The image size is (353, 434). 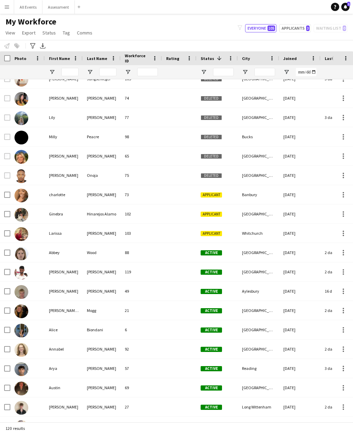 What do you see at coordinates (66, 33) in the screenshot?
I see `a: Tag` at bounding box center [66, 33].